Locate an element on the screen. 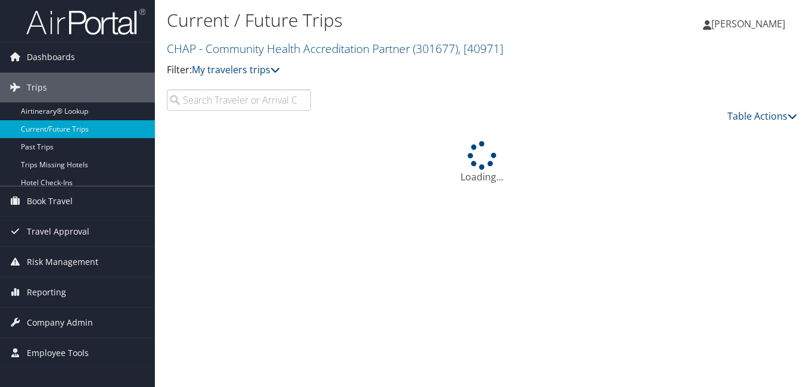 The width and height of the screenshot is (809, 387). a: My travelers trips is located at coordinates (236, 70).